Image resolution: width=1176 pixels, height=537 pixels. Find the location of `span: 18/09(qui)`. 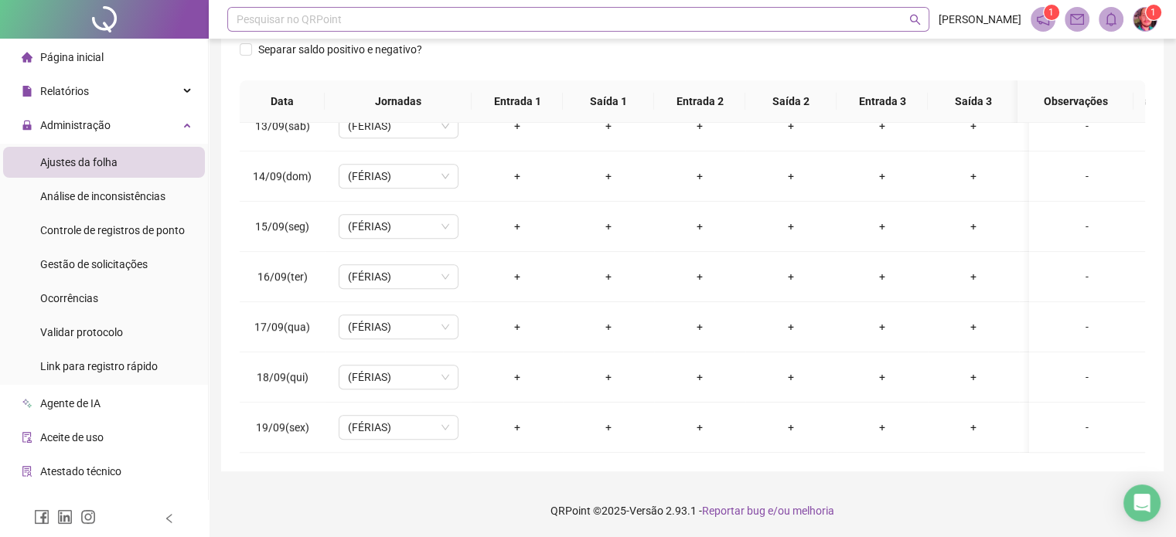

span: 18/09(qui) is located at coordinates (282, 377).